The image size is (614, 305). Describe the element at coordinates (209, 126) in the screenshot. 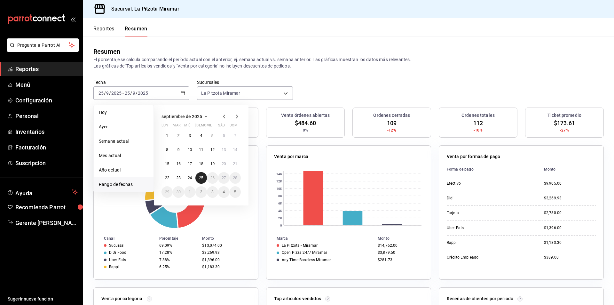

I see `abbr: viernes` at that location.